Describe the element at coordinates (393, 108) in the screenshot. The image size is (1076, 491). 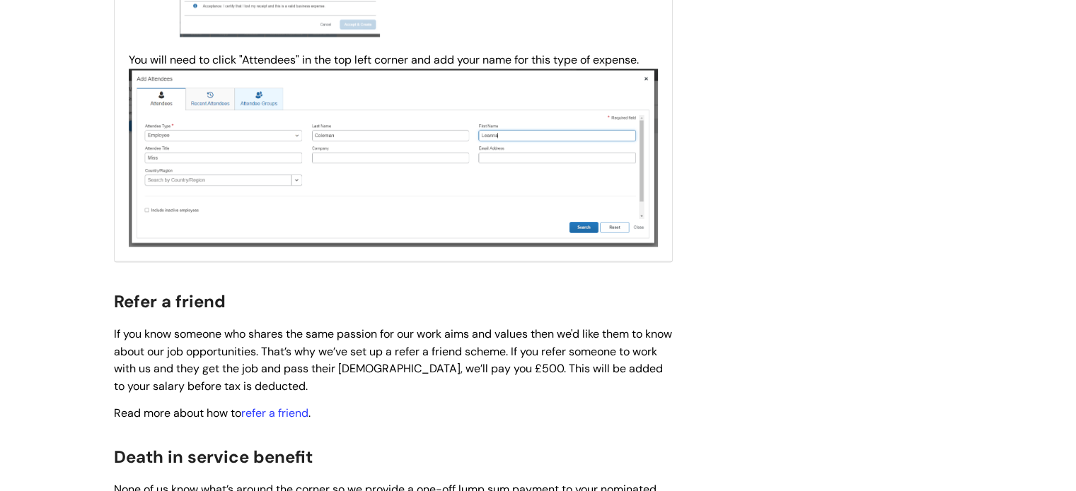
I see `span: You will need to click "Attendees" in the top left corner and add your name for this type of expe...` at that location.